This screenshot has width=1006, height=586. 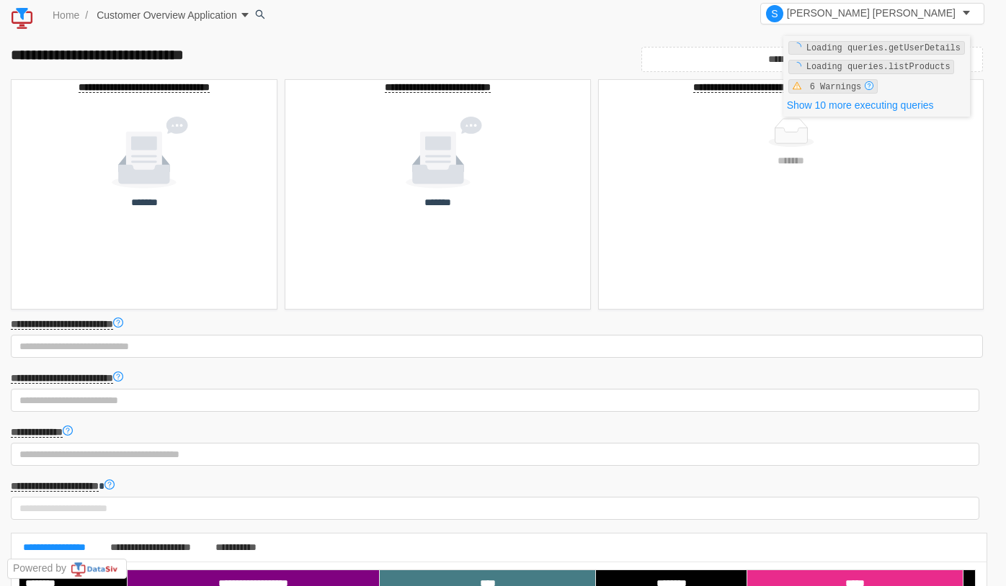 What do you see at coordinates (876, 48) in the screenshot?
I see `code: Loading queries.getUserDetails` at bounding box center [876, 48].